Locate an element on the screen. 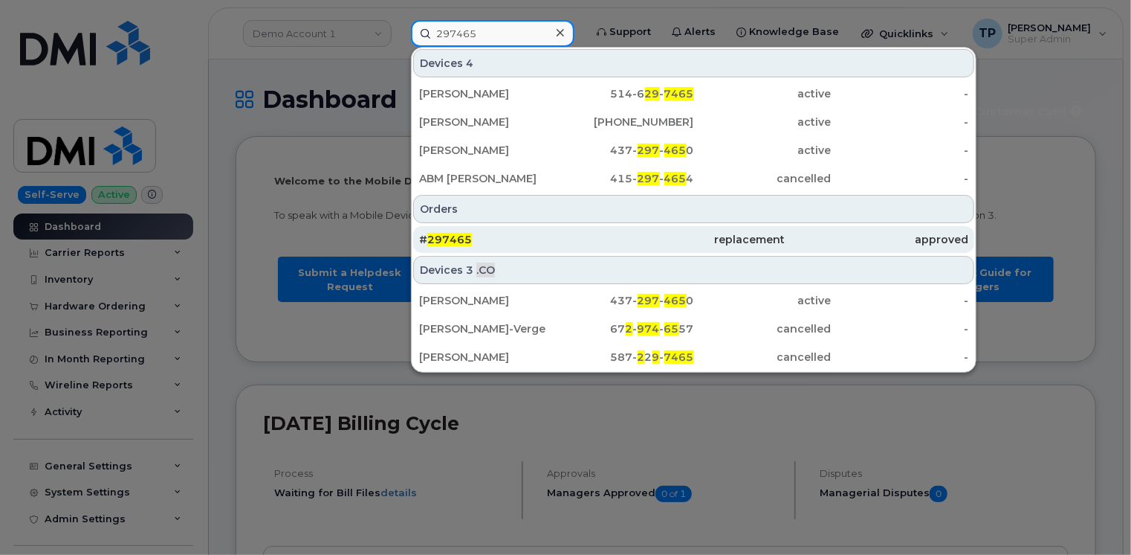 The height and width of the screenshot is (555, 1131). span: 4 is located at coordinates (470, 63).